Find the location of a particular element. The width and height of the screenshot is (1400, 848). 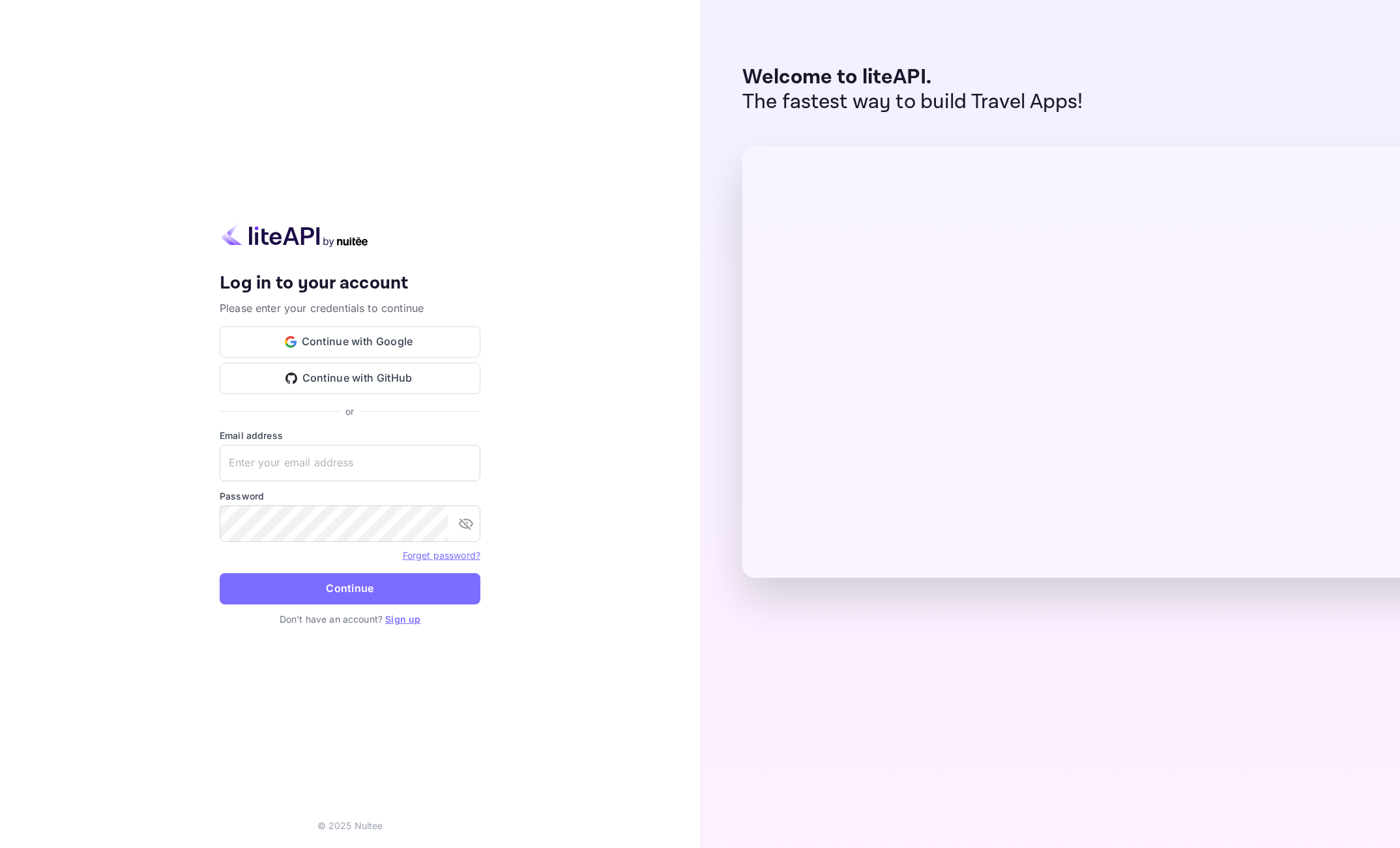

a: Forget password? is located at coordinates (441, 555).